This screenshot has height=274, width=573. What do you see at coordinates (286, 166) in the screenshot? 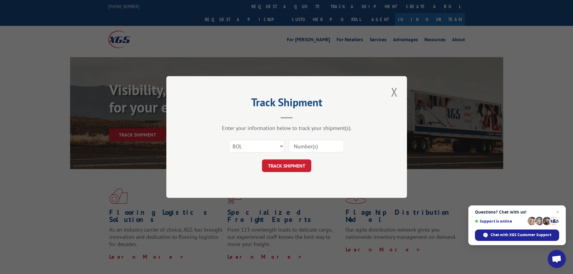
I see `button: TRACK SHIPMENT` at bounding box center [286, 166].